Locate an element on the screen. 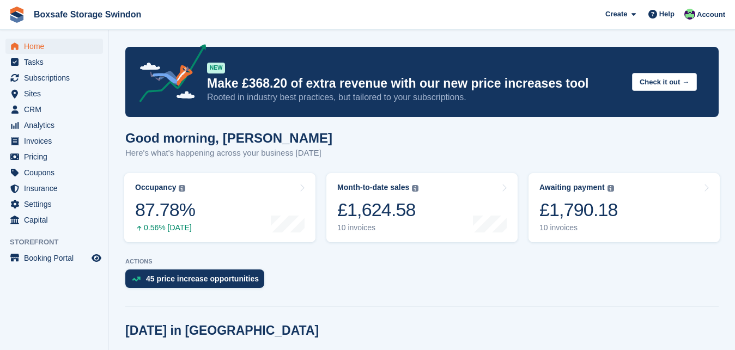 The width and height of the screenshot is (735, 350). span: Tasks is located at coordinates (57, 62).